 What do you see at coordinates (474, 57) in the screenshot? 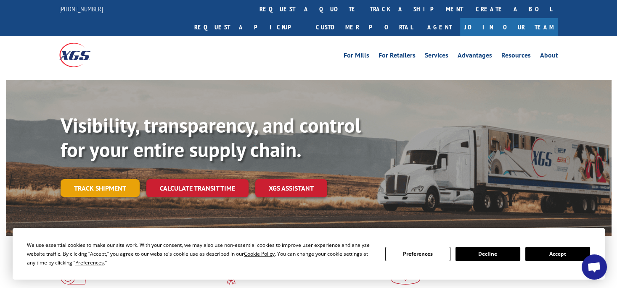
I see `a: Advantages` at bounding box center [474, 57].